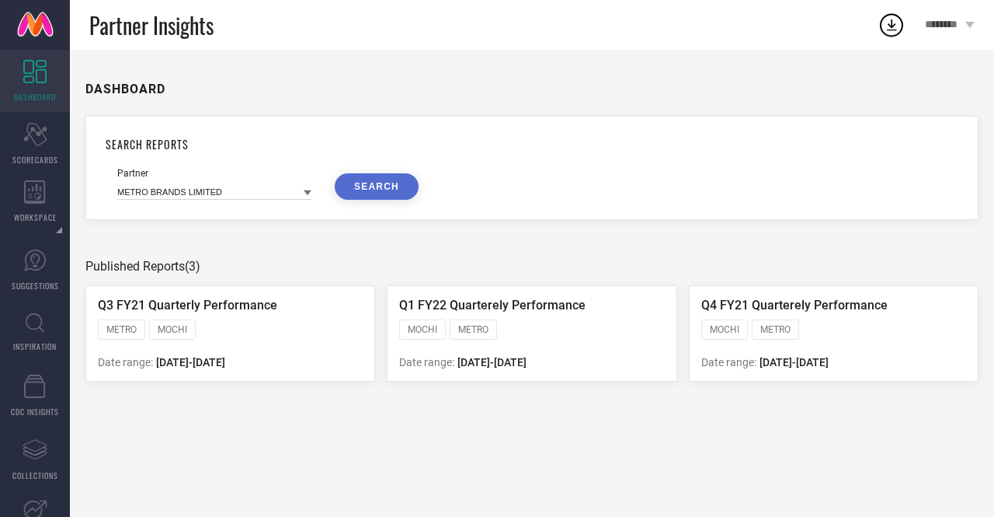 The height and width of the screenshot is (517, 994). I want to click on div: Partner, so click(214, 173).